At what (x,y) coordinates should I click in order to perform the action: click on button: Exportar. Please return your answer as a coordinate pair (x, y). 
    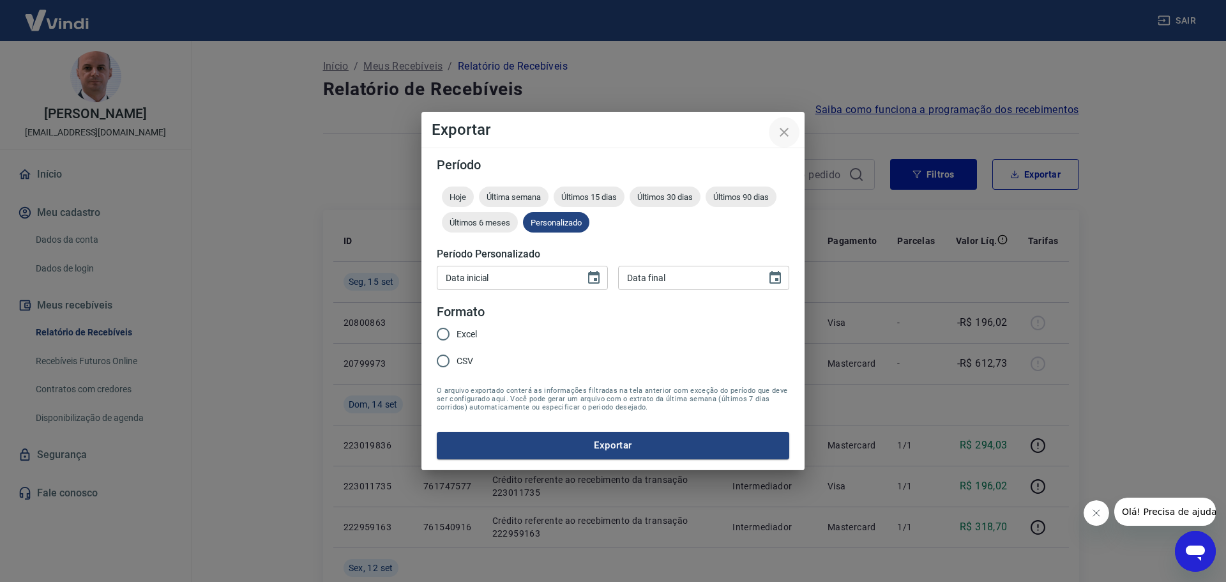
    Looking at the image, I should click on (613, 445).